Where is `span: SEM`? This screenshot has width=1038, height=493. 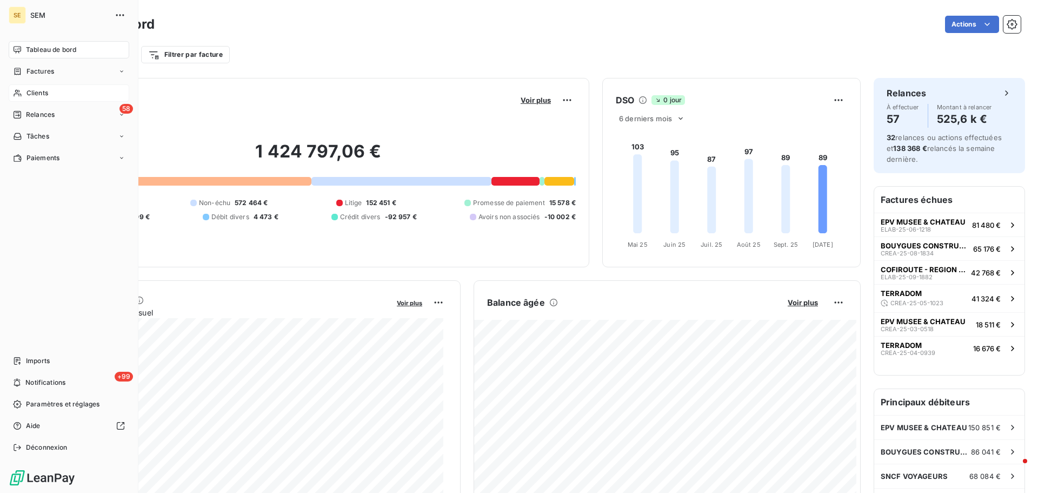
span: SEM is located at coordinates (69, 15).